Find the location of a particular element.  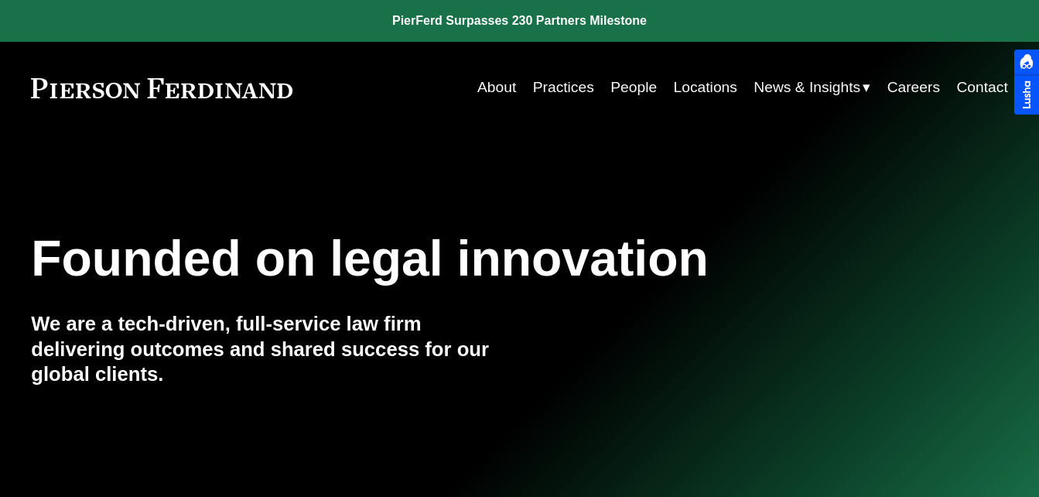

a: folder dropdown is located at coordinates (812, 87).